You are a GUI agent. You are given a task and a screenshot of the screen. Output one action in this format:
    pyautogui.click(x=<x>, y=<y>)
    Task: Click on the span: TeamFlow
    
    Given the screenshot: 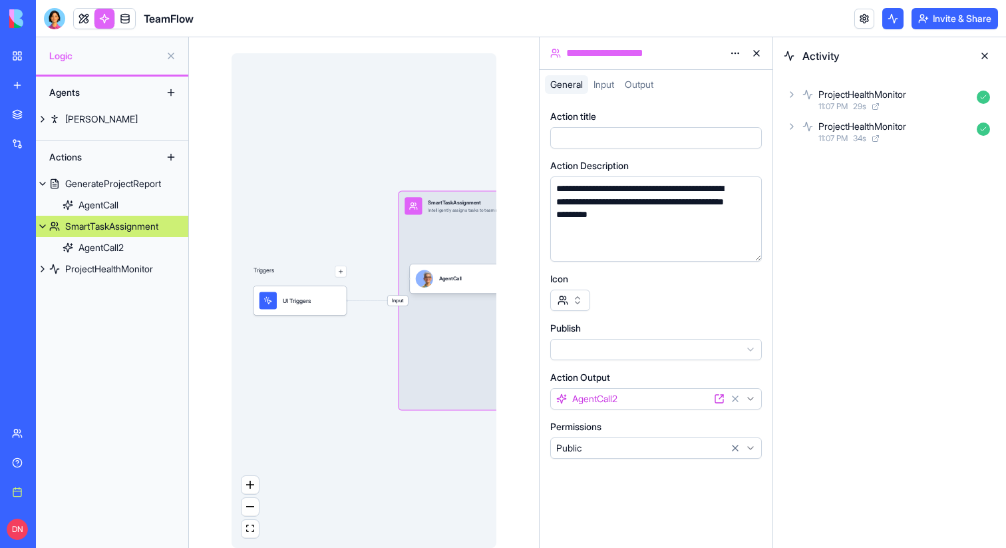 What is the action you would take?
    pyautogui.click(x=168, y=19)
    